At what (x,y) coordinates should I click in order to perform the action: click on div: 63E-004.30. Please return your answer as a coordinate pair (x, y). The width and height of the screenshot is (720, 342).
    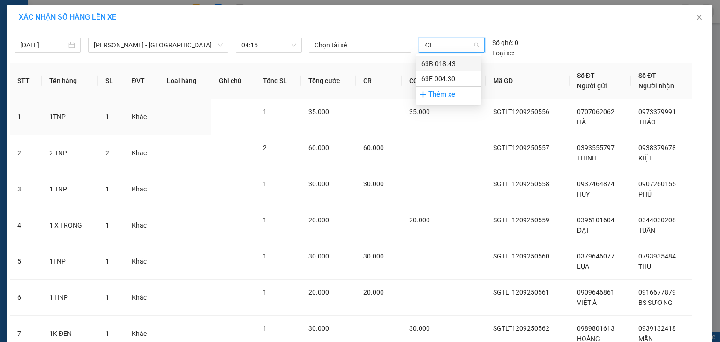
    Looking at the image, I should click on (448, 79).